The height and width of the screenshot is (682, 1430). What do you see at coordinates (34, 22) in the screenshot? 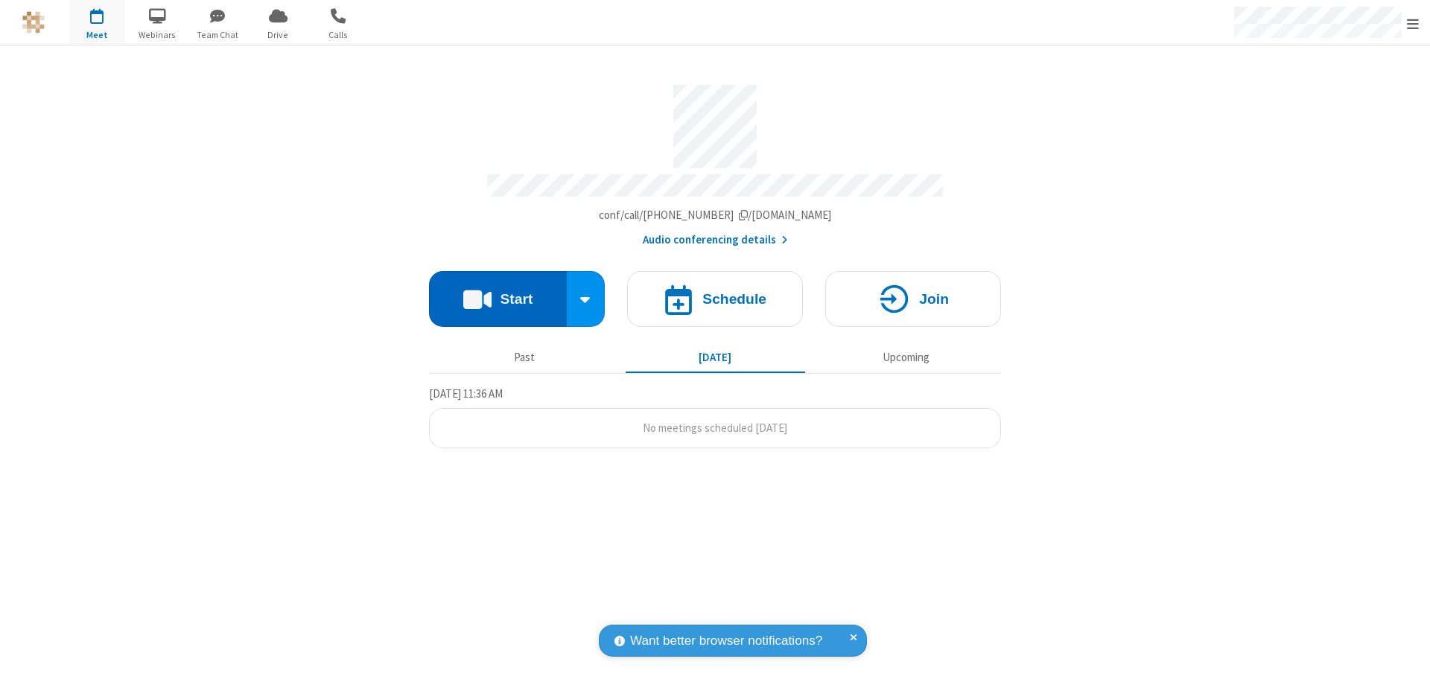
I see `img: QA Selenium DO NOT DELETE OR CHANGE` at bounding box center [34, 22].